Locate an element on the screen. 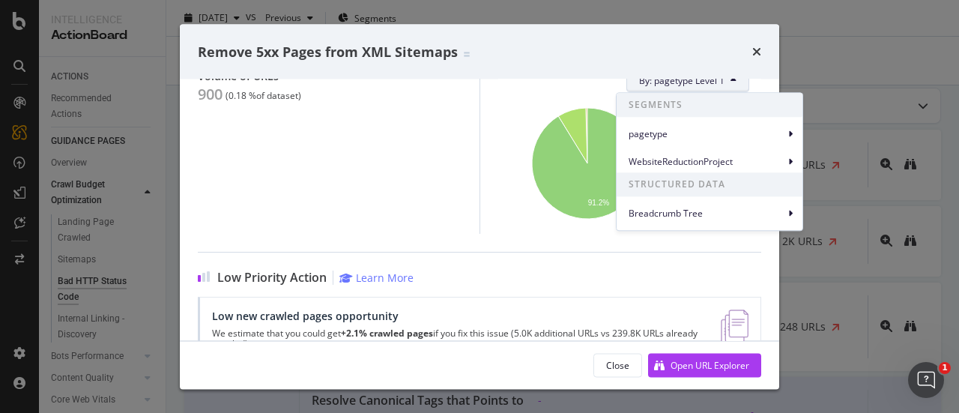  span: pagetype is located at coordinates (706, 134).